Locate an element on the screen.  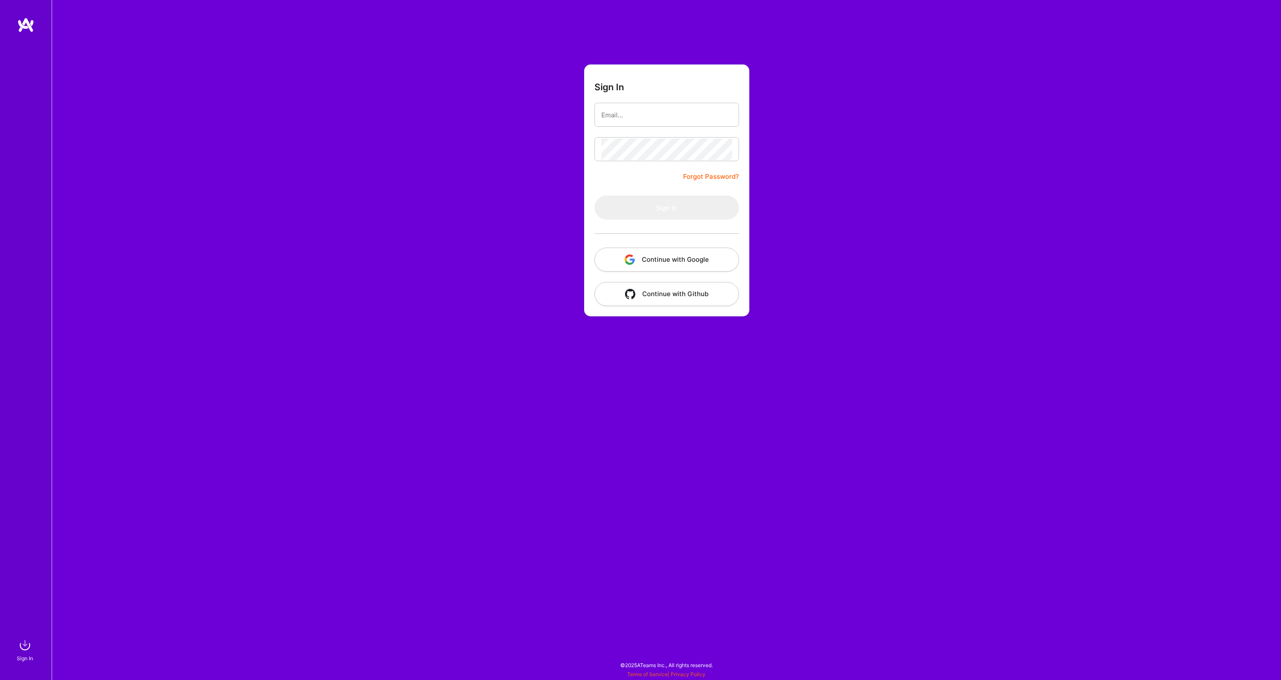
h3: Sign In is located at coordinates (609, 87).